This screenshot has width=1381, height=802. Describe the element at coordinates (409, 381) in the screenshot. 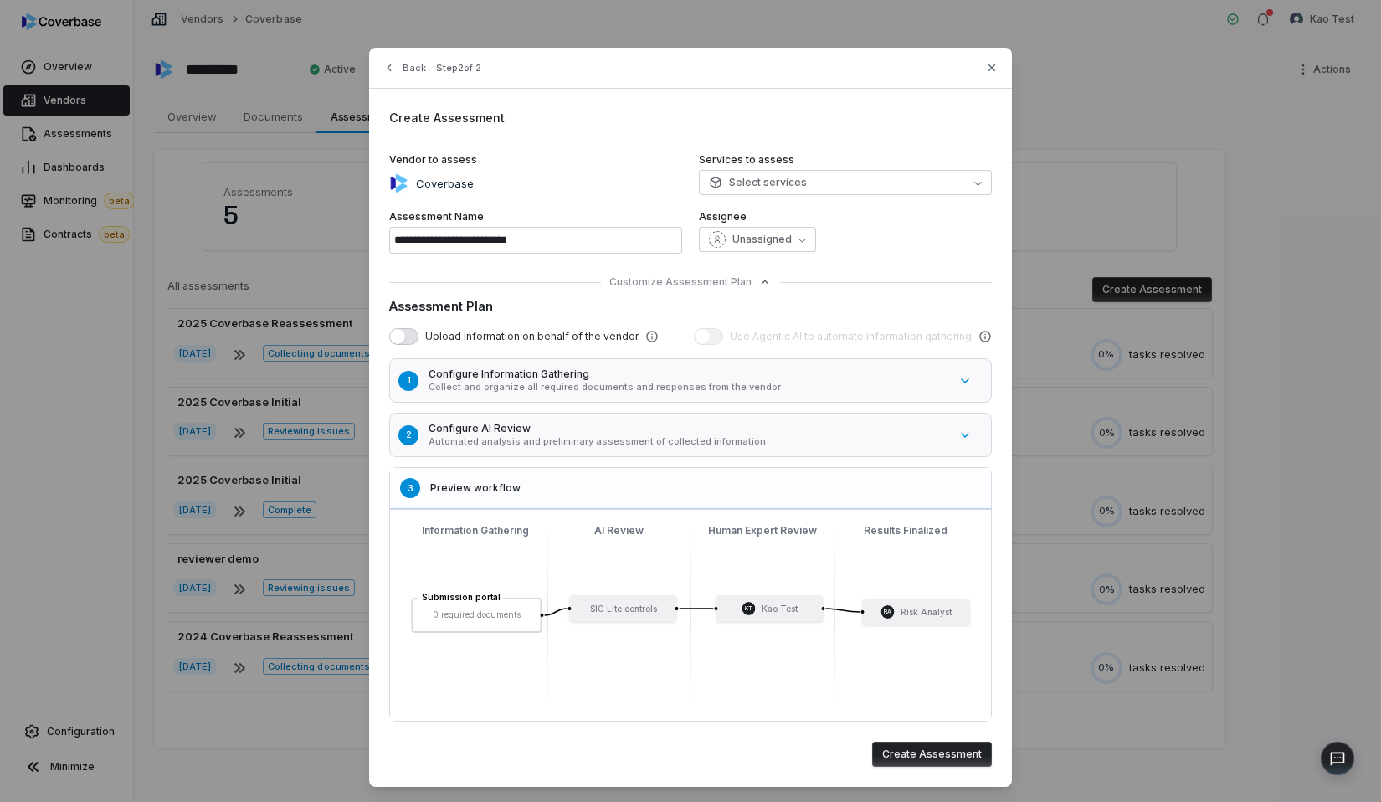

I see `div: 1` at that location.